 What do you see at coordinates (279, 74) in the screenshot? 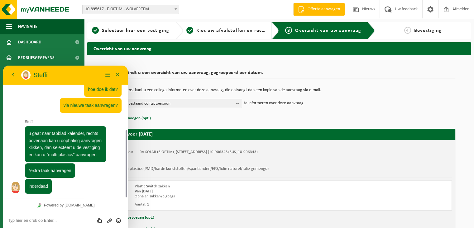
I see `h2: Hieronder vindt u een overzicht van uw aanvraag, gegroepeerd per datum.` at bounding box center [279, 74].